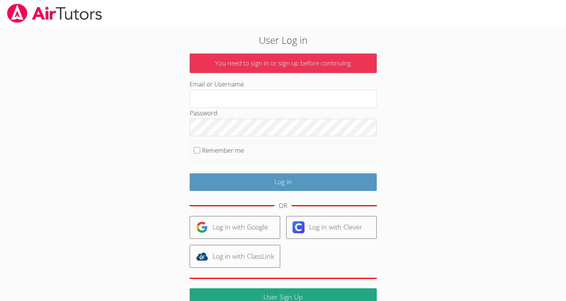 The height and width of the screenshot is (301, 566). I want to click on h2: User Log in, so click(283, 40).